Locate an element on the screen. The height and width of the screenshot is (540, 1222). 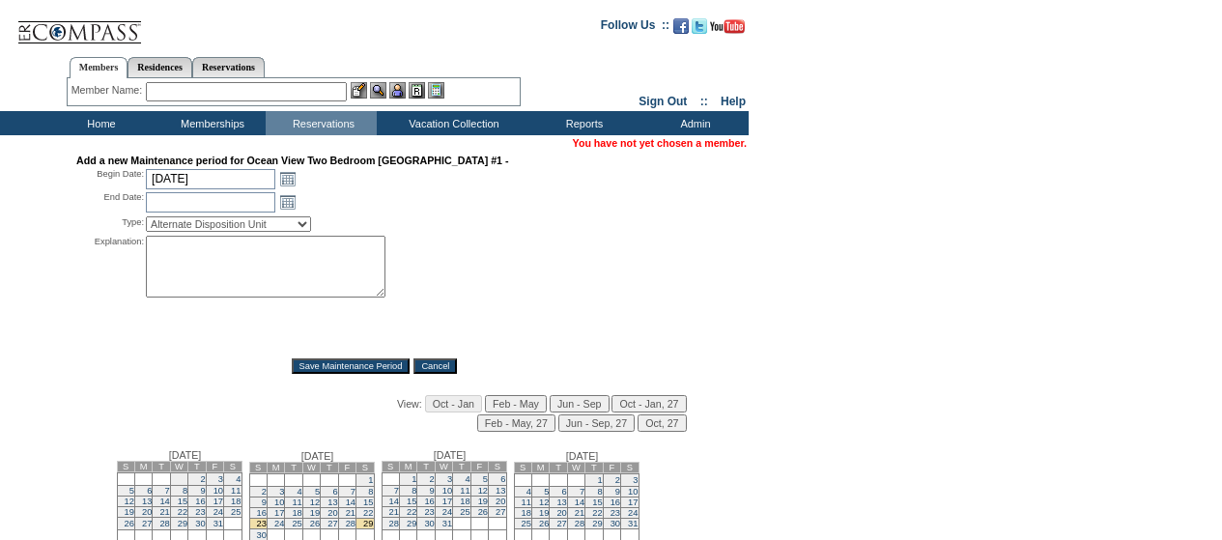
a: 12 is located at coordinates (483, 491).